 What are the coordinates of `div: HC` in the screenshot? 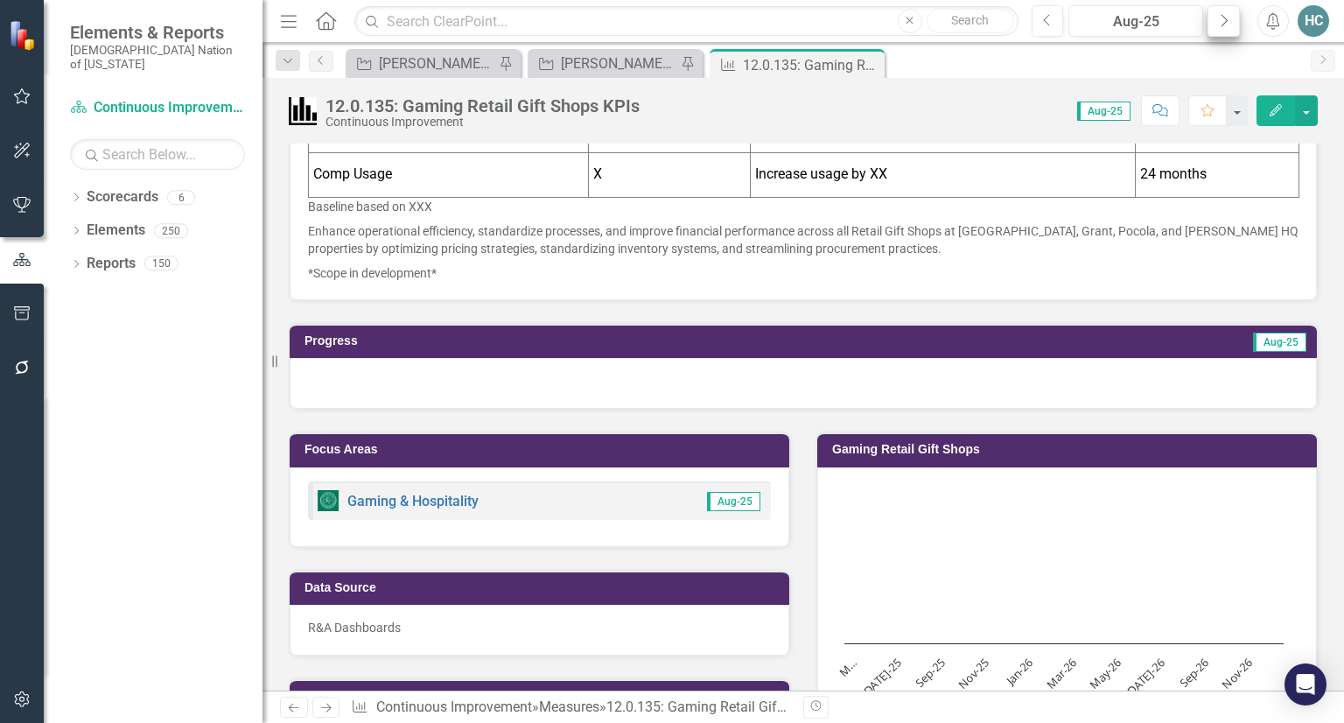 It's located at (1314, 21).